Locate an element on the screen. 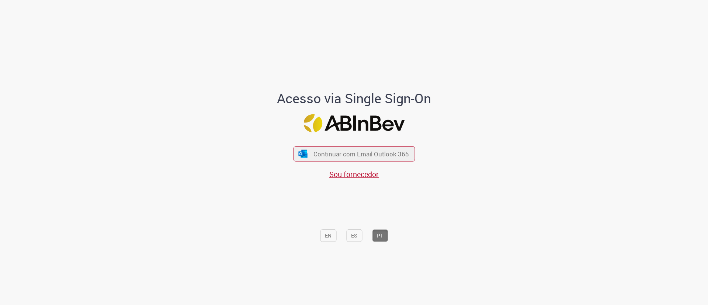 Image resolution: width=708 pixels, height=305 pixels. button: ES is located at coordinates (354, 236).